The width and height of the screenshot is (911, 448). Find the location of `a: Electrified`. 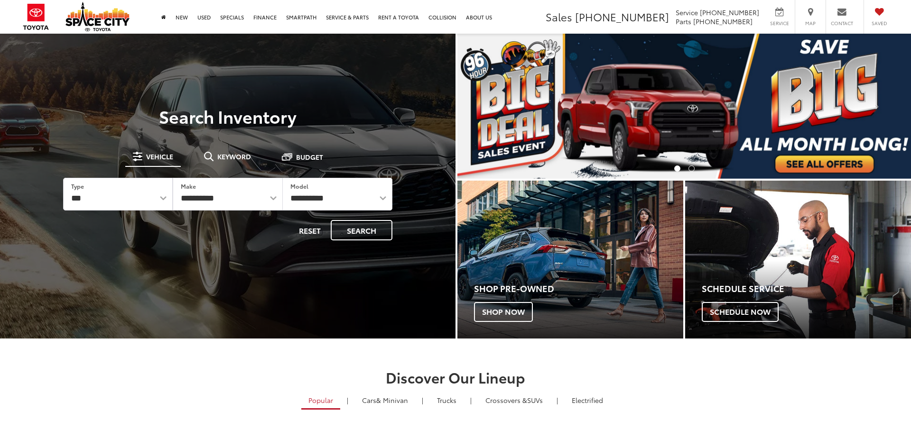

a: Electrified is located at coordinates (587, 400).